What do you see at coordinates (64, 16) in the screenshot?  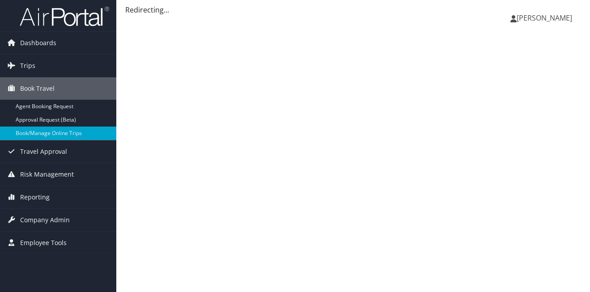 I see `img: airportal-logo.png` at bounding box center [64, 16].